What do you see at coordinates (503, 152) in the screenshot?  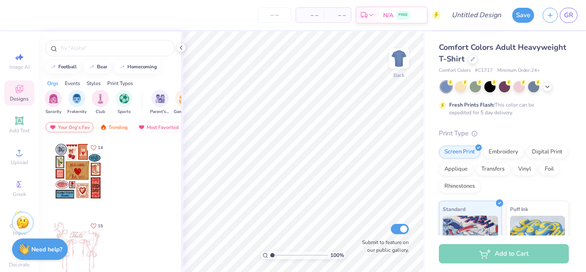 I see `div: Embroidery` at bounding box center [503, 152].